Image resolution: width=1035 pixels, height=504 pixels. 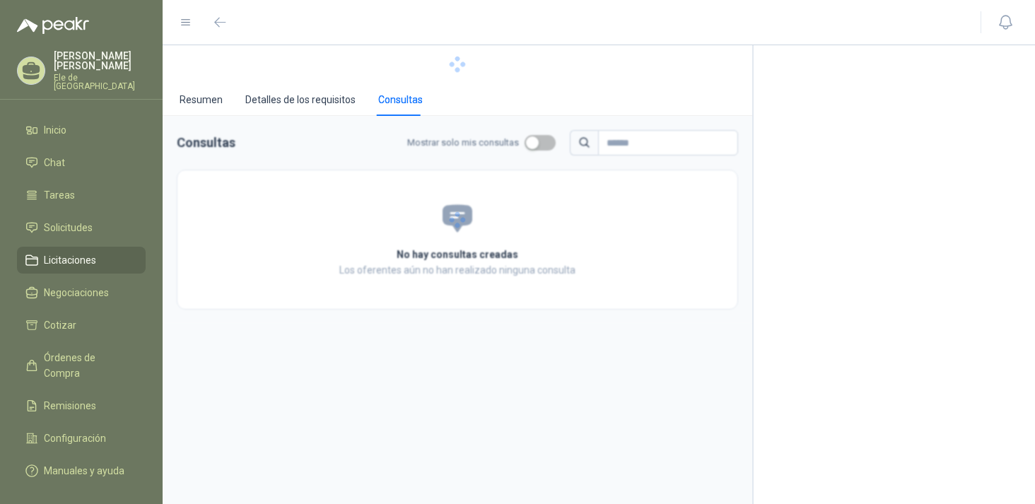 I want to click on span: Cotizar, so click(x=60, y=325).